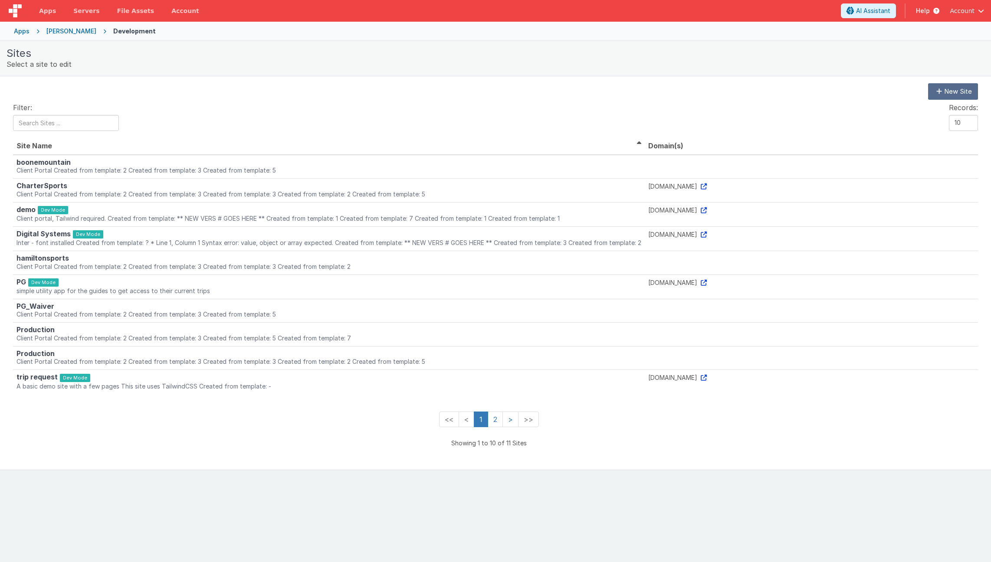  I want to click on div: Apps, so click(22, 31).